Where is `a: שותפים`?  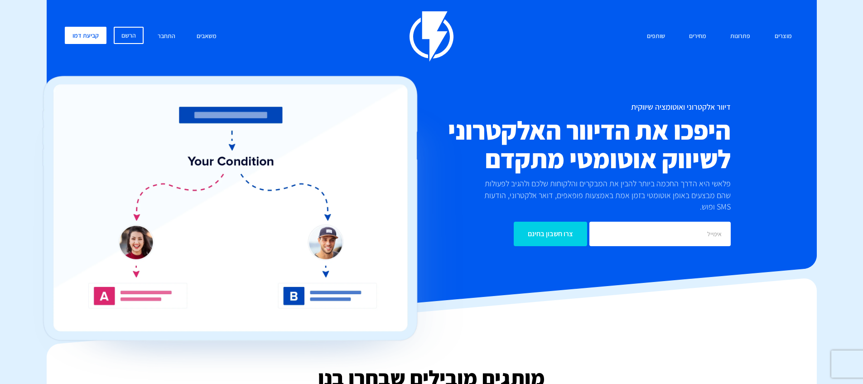
a: שותפים is located at coordinates (656, 36).